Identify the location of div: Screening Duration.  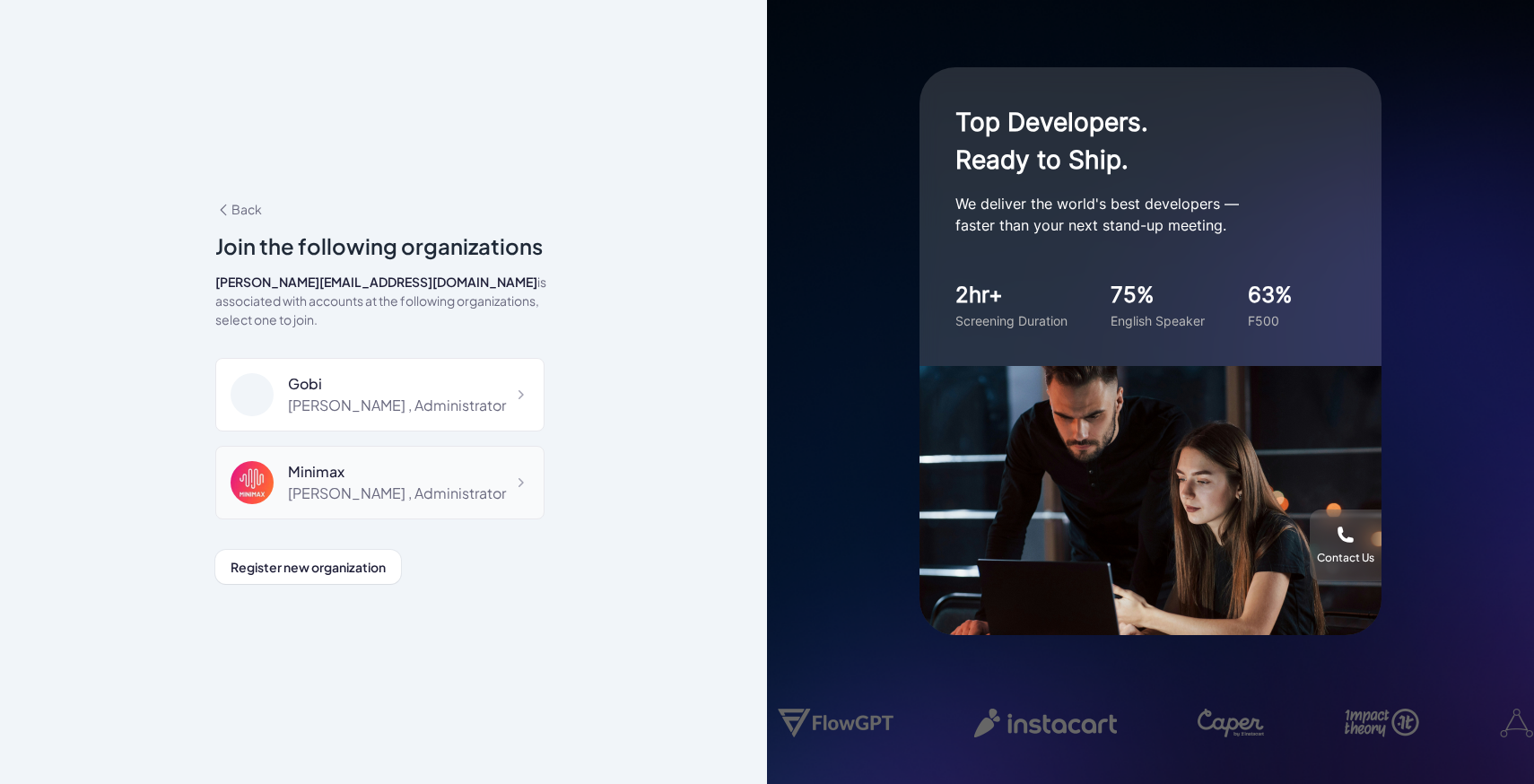
(1011, 320).